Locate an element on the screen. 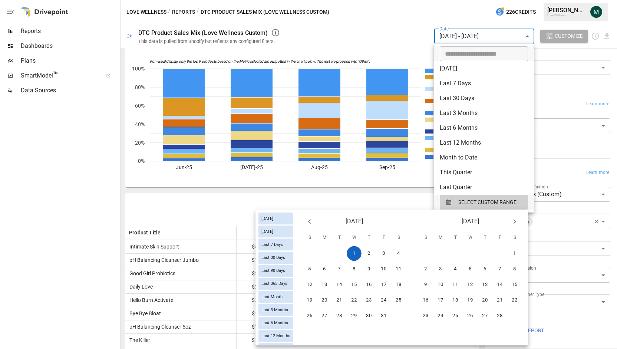 The height and width of the screenshot is (349, 617). button: 14 is located at coordinates (339, 285).